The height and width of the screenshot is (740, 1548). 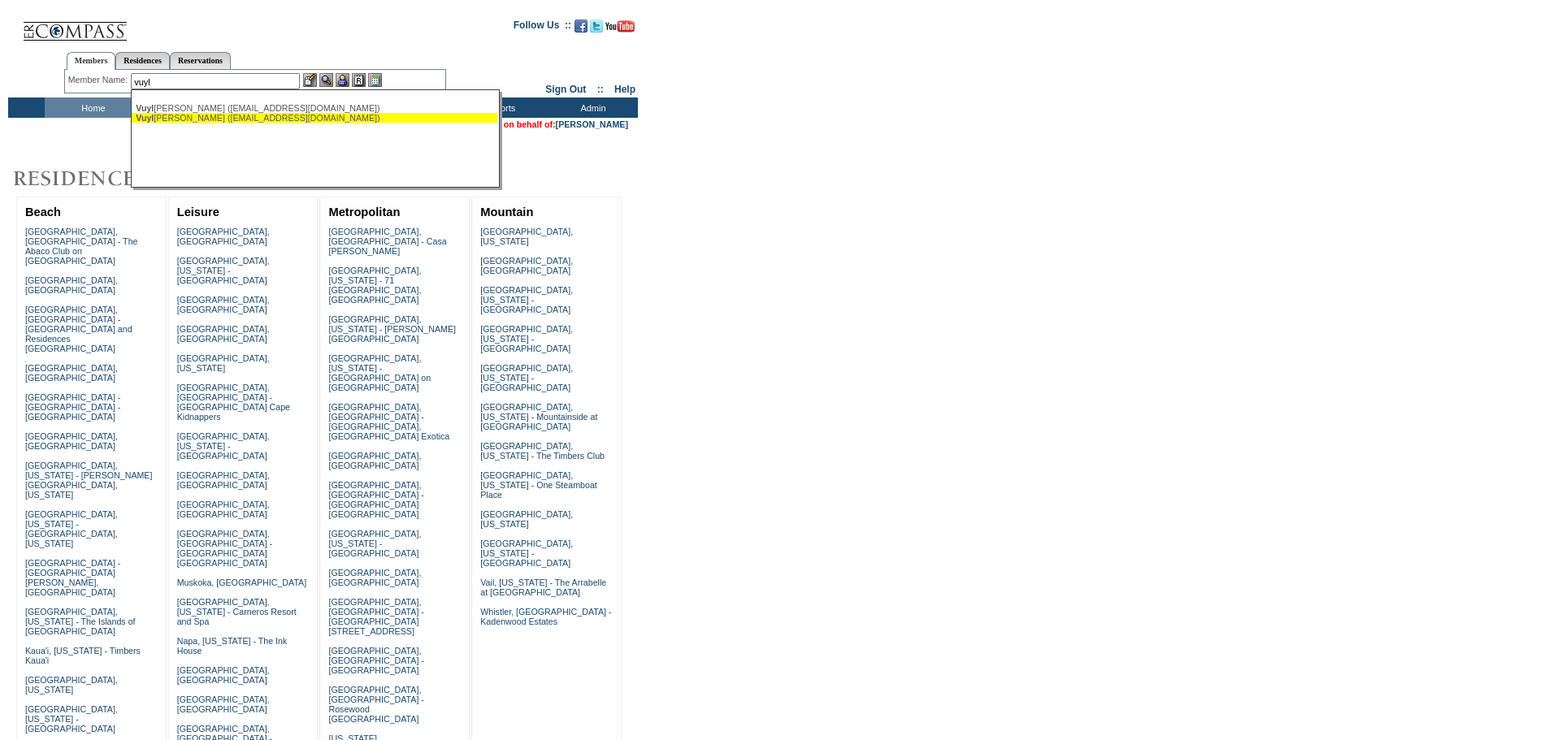 What do you see at coordinates (15, 24) in the screenshot?
I see `img: i.gif` at bounding box center [15, 24].